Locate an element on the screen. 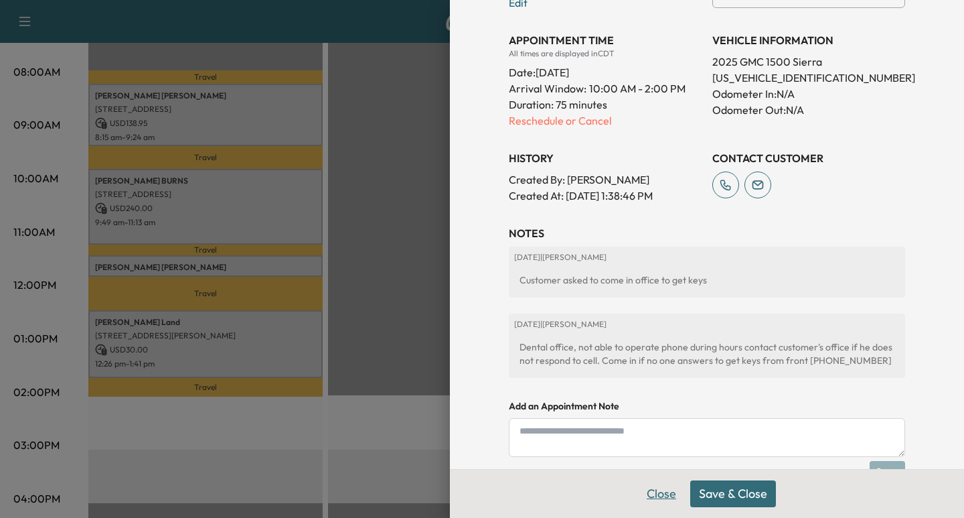  h3: History is located at coordinates (605, 158).